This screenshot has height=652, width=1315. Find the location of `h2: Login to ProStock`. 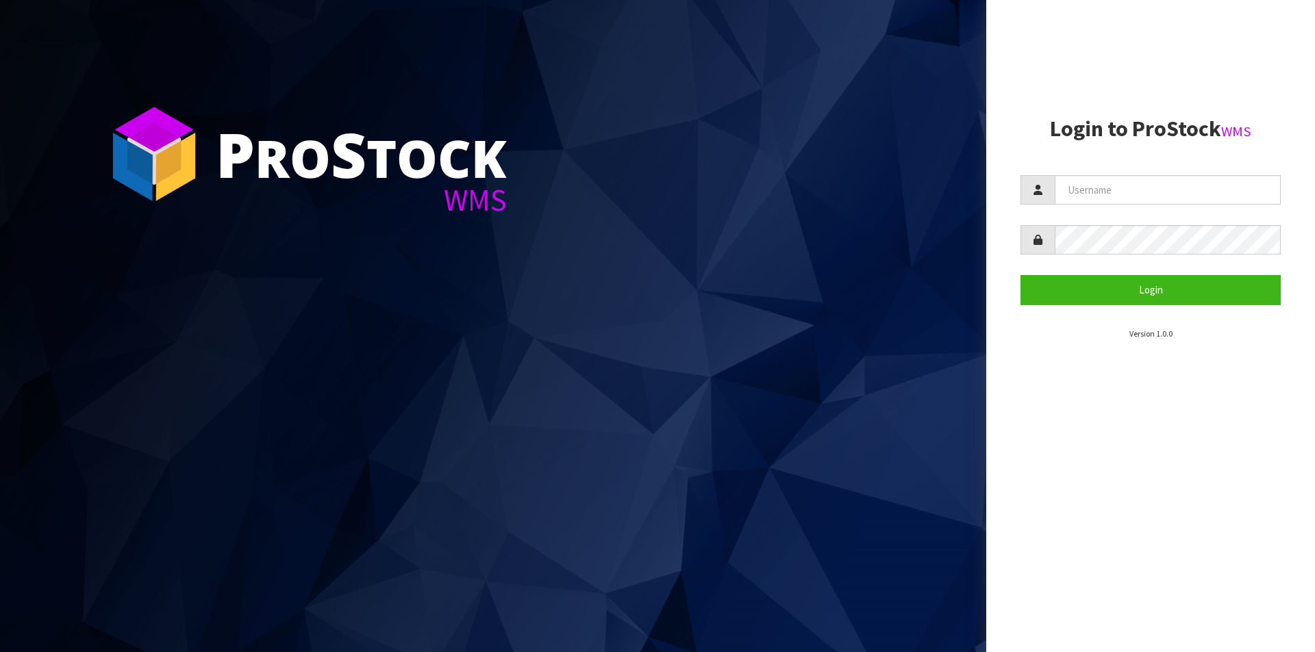

h2: Login to ProStock is located at coordinates (1150, 129).